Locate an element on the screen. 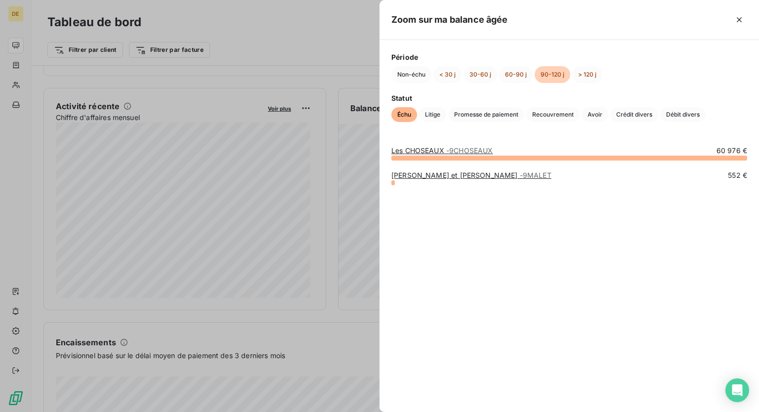 Image resolution: width=759 pixels, height=412 pixels. button: < 30 j is located at coordinates (447, 75).